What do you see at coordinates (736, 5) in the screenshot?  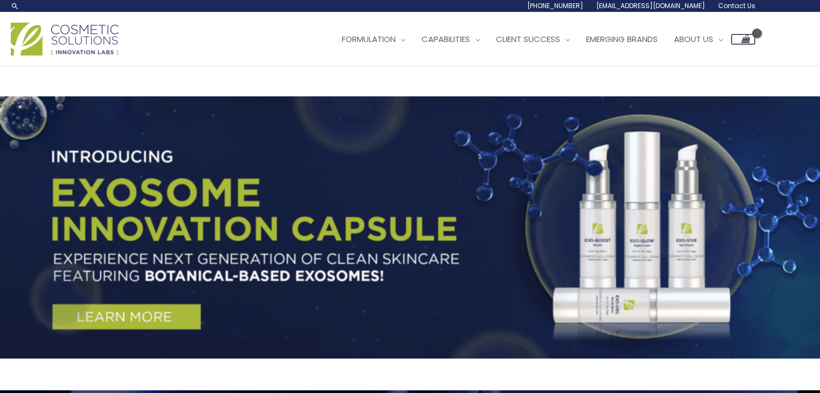 I see `span: Contact Us` at bounding box center [736, 5].